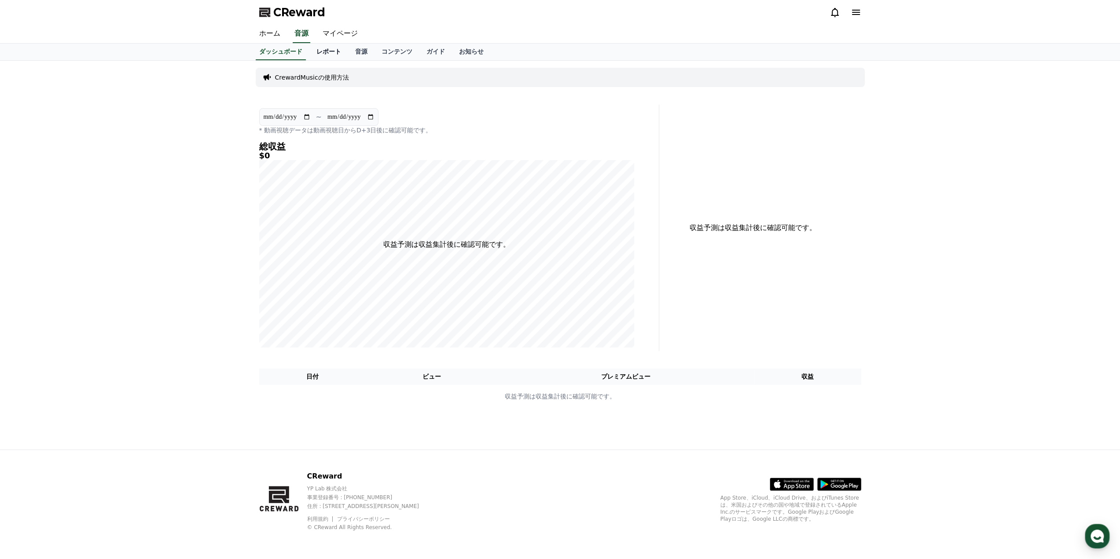 This screenshot has width=1120, height=559. What do you see at coordinates (432, 377) in the screenshot?
I see `th: ビュー` at bounding box center [432, 377].